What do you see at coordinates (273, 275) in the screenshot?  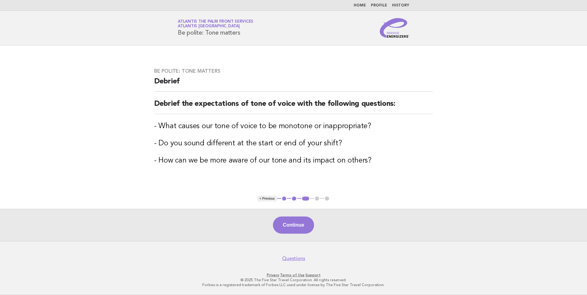 I see `a: Privacy` at bounding box center [273, 275].